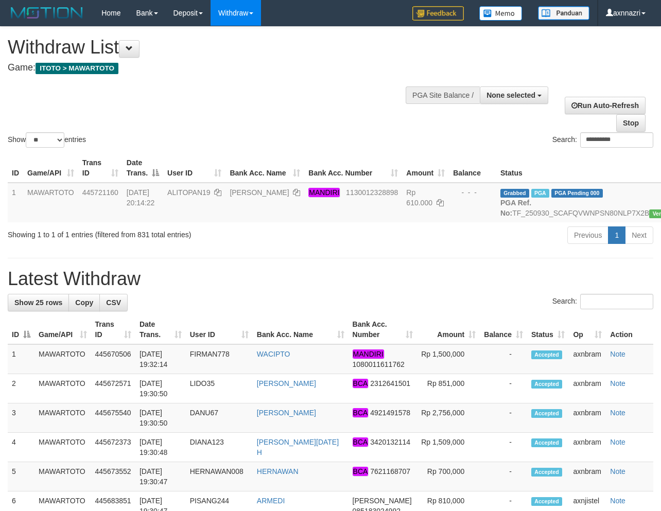 This screenshot has height=511, width=661. What do you see at coordinates (449, 418) in the screenshot?
I see `td: Rp 2,756,000` at bounding box center [449, 418].